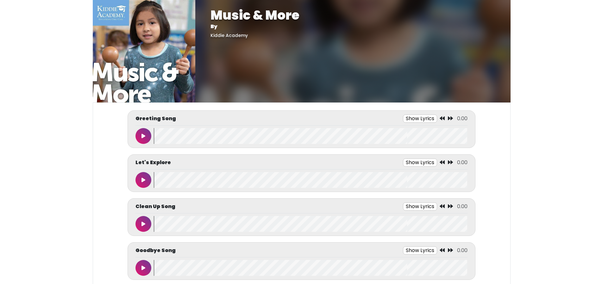  I want to click on p: By, so click(353, 27).